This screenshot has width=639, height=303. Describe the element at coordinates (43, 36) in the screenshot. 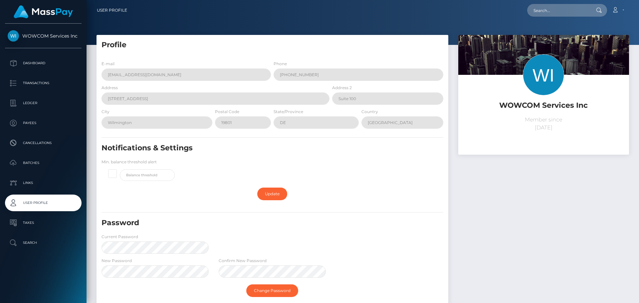

I see `span: WOWCOM Services Inc` at that location.